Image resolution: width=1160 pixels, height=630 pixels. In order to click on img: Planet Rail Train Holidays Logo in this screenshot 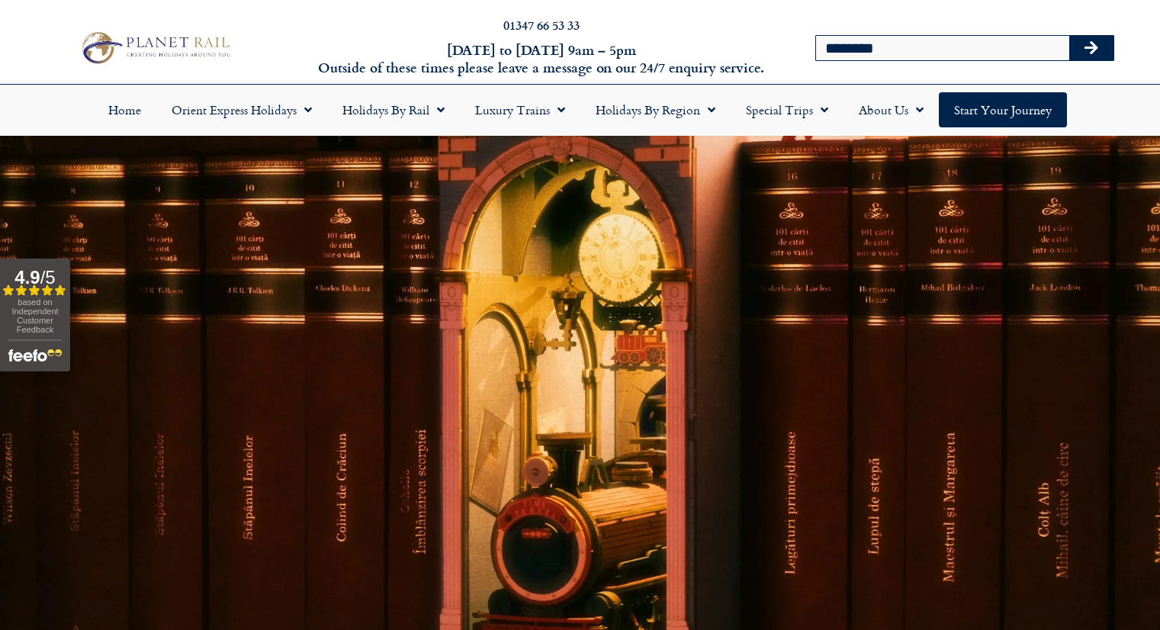, I will do `click(155, 47)`.